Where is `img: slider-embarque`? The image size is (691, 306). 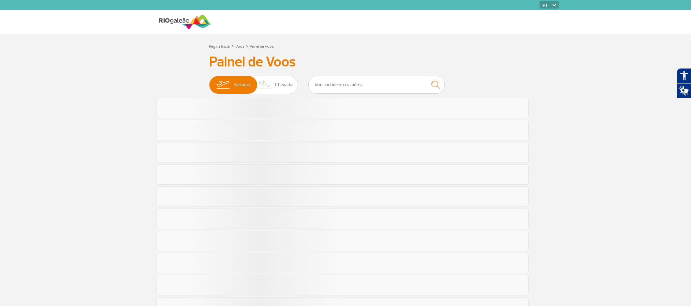 img: slider-embarque is located at coordinates (223, 85).